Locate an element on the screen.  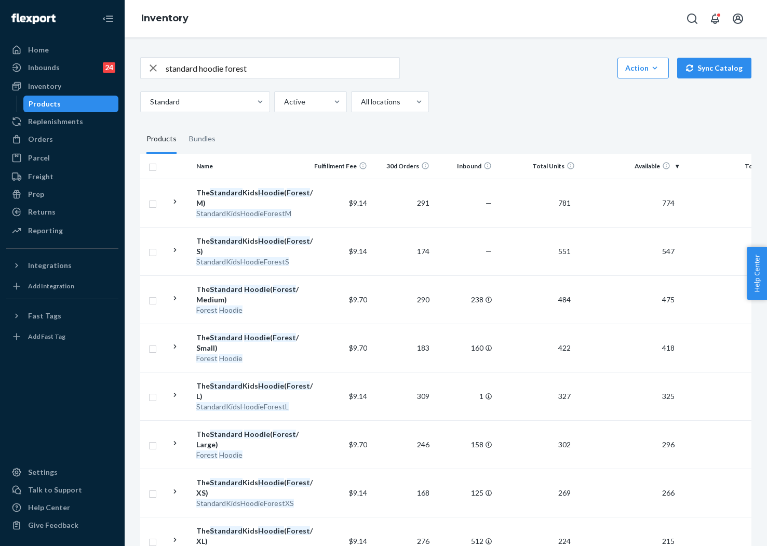
a: Prep is located at coordinates (62, 194).